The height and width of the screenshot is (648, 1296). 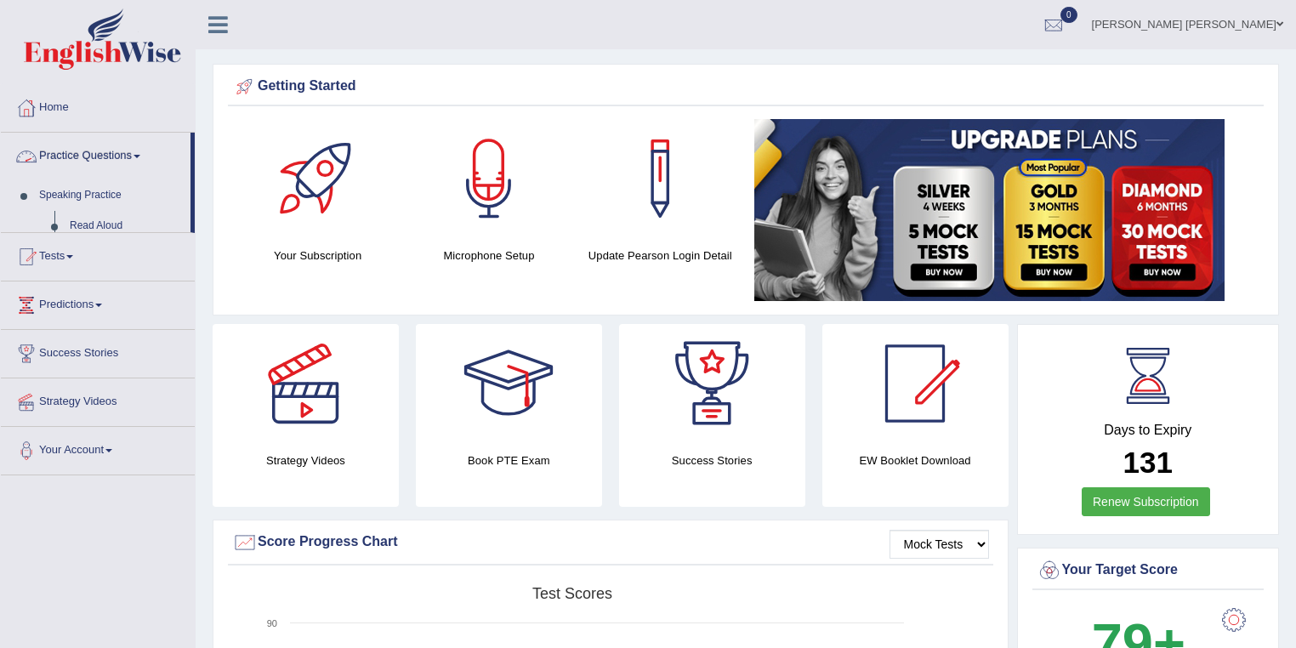 What do you see at coordinates (1146, 502) in the screenshot?
I see `a: Renew Subscription` at bounding box center [1146, 502].